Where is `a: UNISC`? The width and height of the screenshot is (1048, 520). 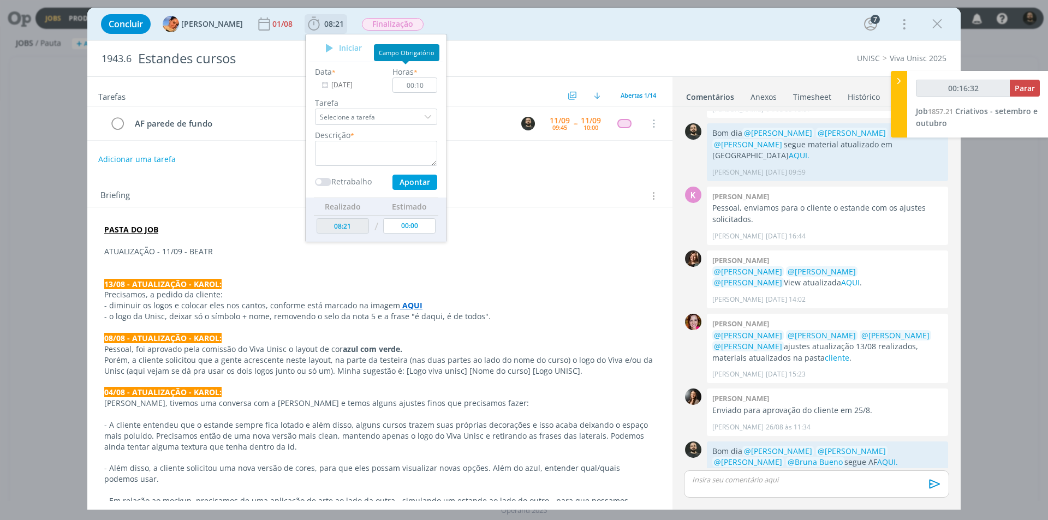
a: UNISC is located at coordinates (869, 58).